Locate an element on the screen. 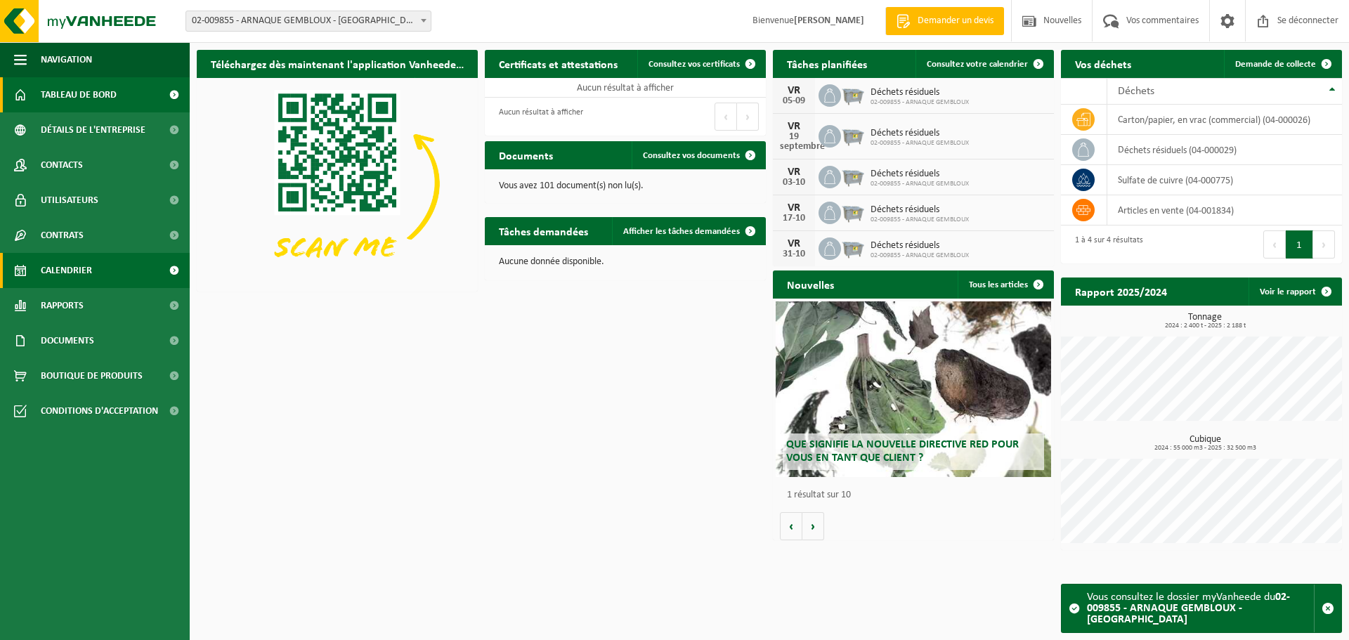  font: Vos commentaires is located at coordinates (1162, 20).